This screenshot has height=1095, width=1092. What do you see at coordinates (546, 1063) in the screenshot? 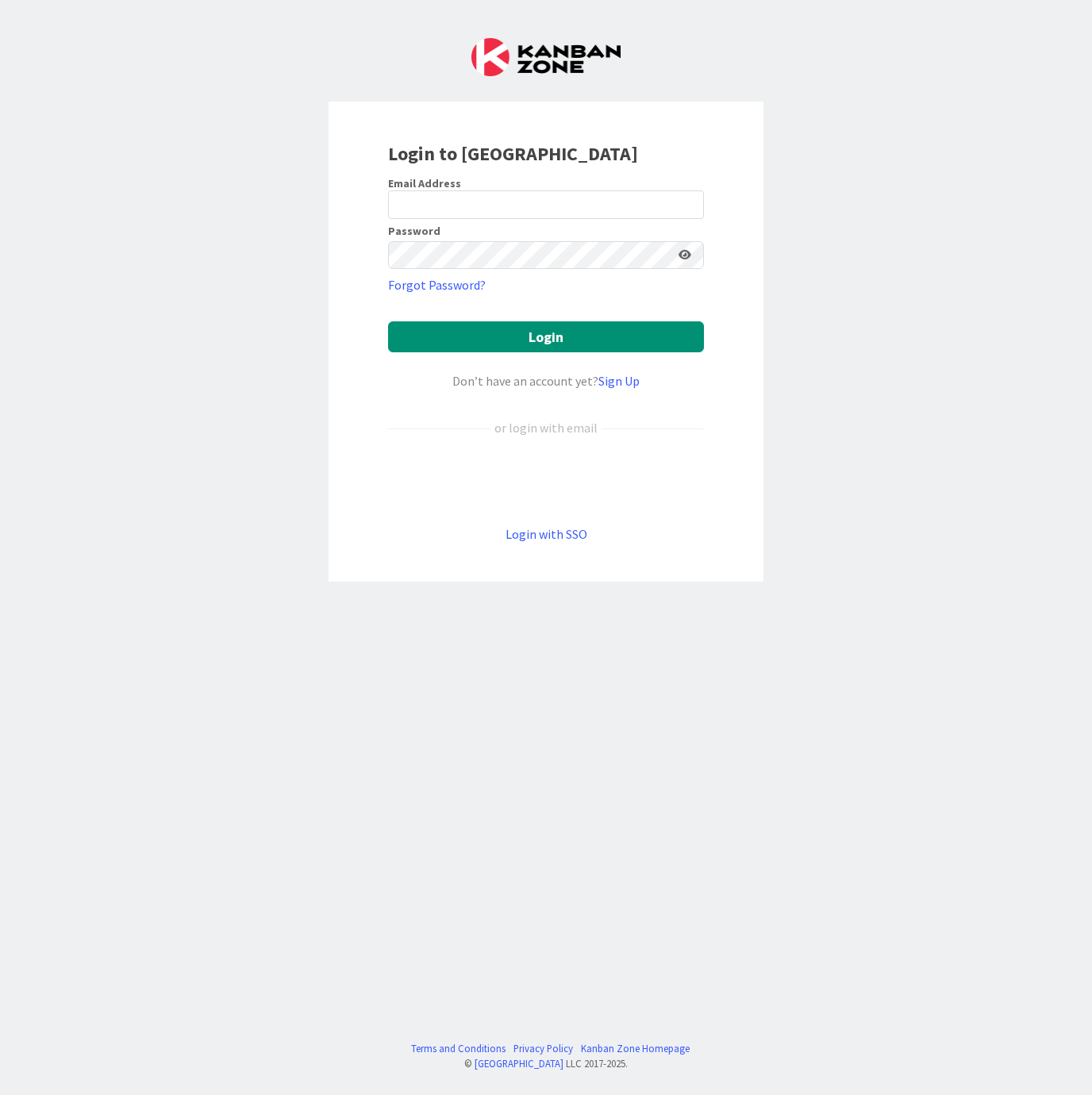
I see `div: © LLC 2017- 2025 .` at bounding box center [546, 1063].